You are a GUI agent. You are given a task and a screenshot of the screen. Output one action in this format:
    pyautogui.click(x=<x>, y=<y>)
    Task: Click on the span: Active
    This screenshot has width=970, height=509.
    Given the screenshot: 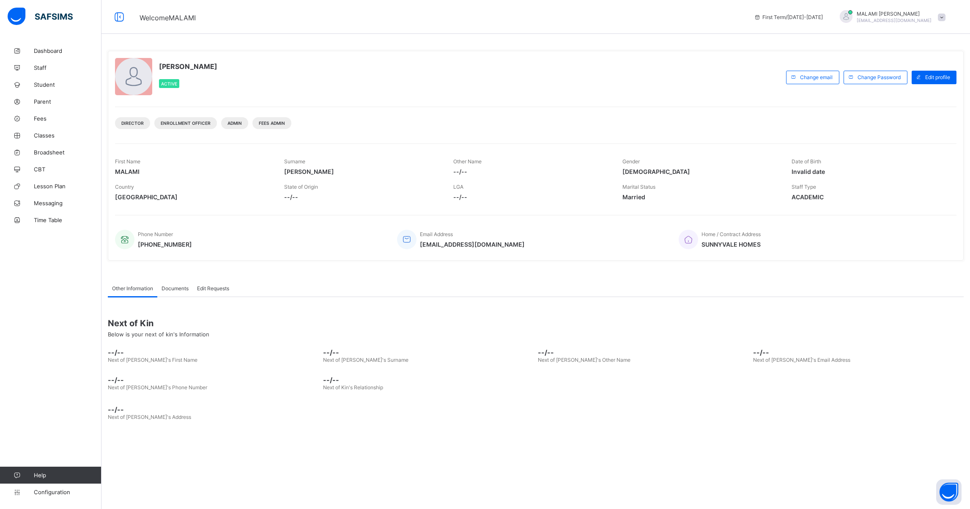 What is the action you would take?
    pyautogui.click(x=169, y=84)
    